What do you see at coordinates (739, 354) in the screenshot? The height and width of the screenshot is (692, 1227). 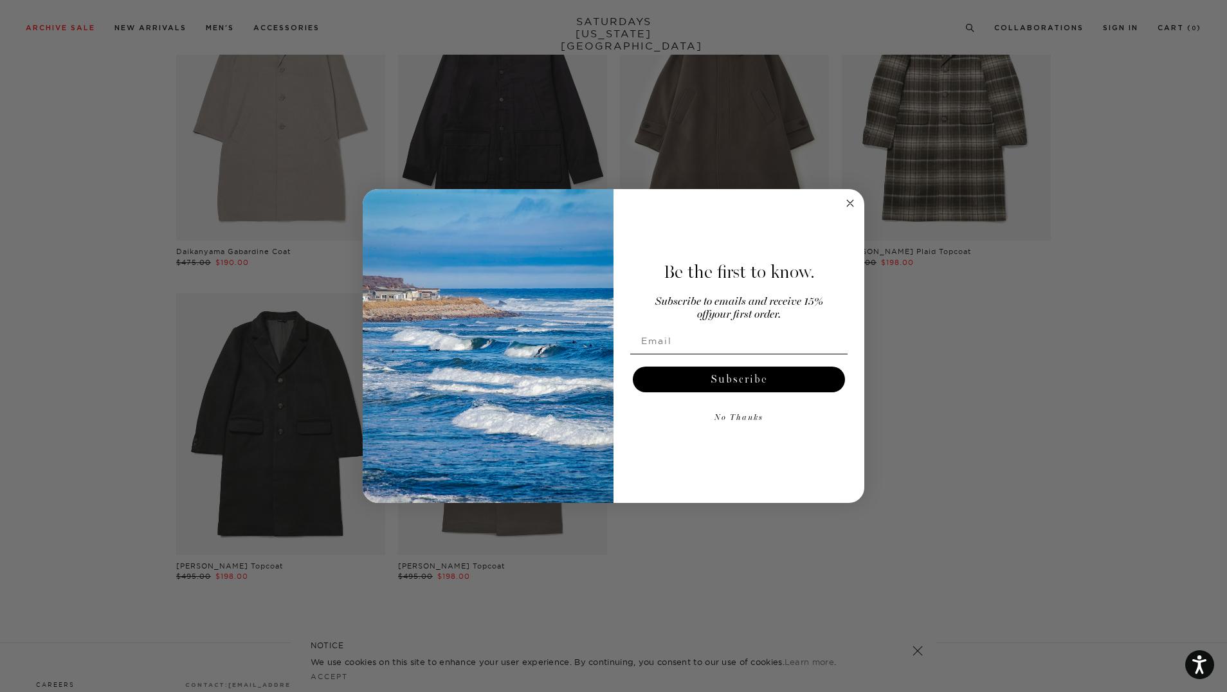 I see `img: underline` at bounding box center [739, 354].